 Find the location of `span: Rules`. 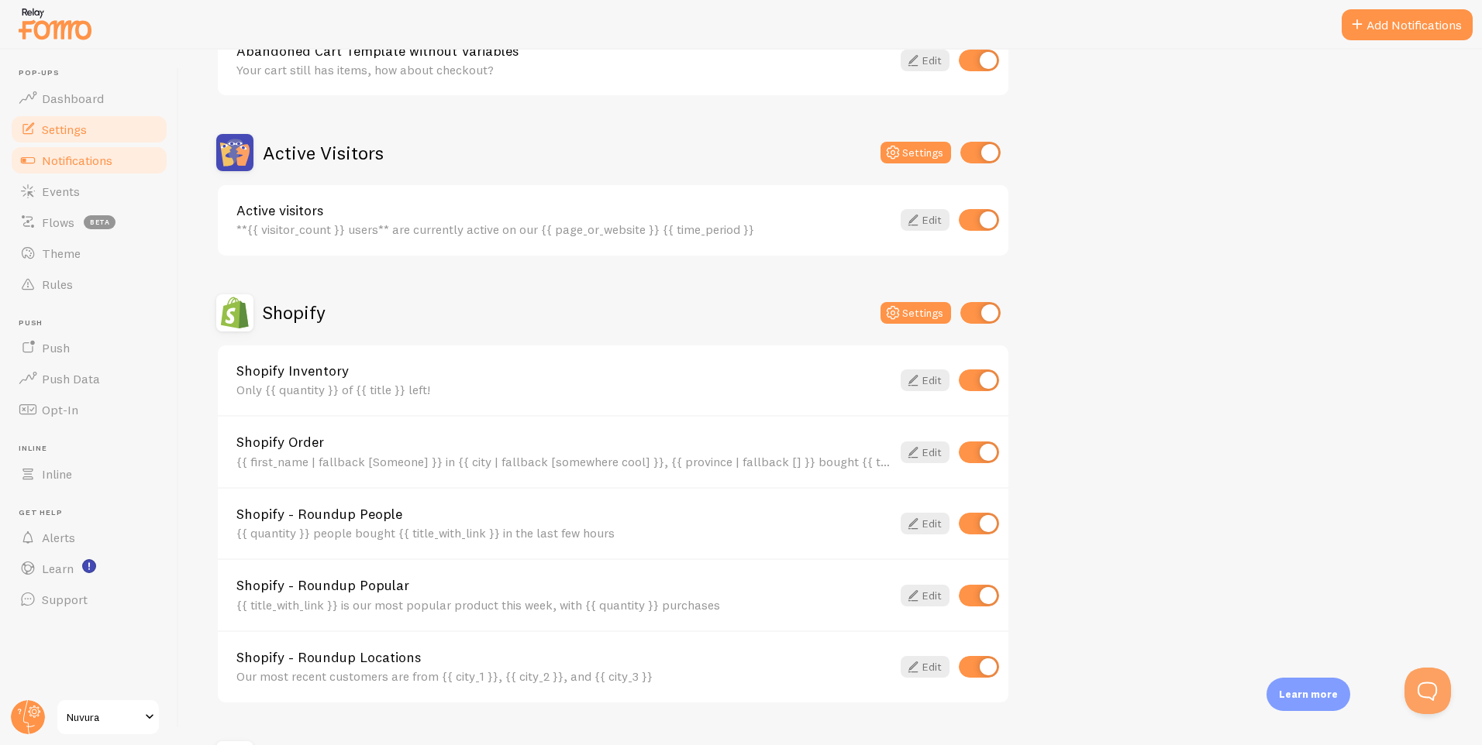

span: Rules is located at coordinates (57, 284).